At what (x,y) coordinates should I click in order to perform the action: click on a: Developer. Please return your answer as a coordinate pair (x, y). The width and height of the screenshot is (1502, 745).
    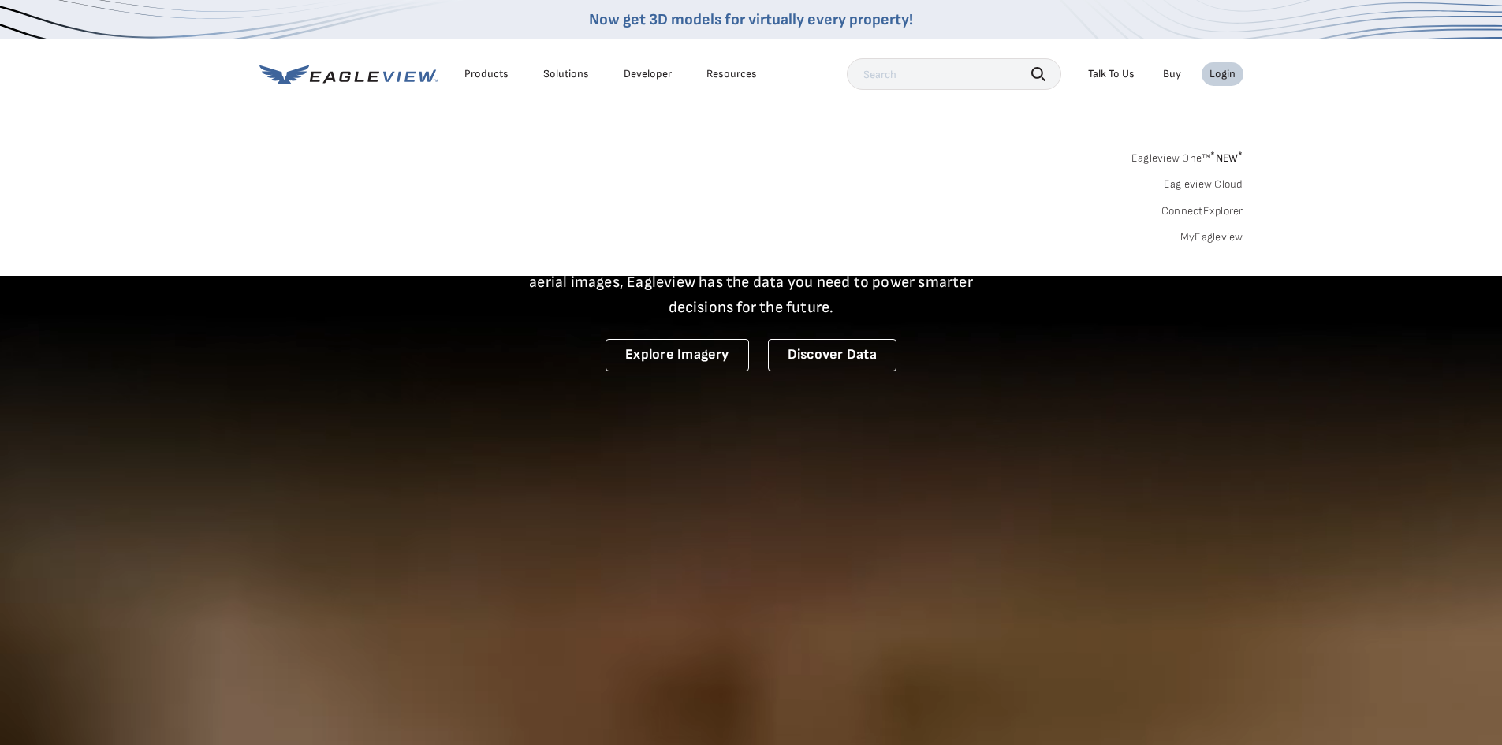
    Looking at the image, I should click on (647, 74).